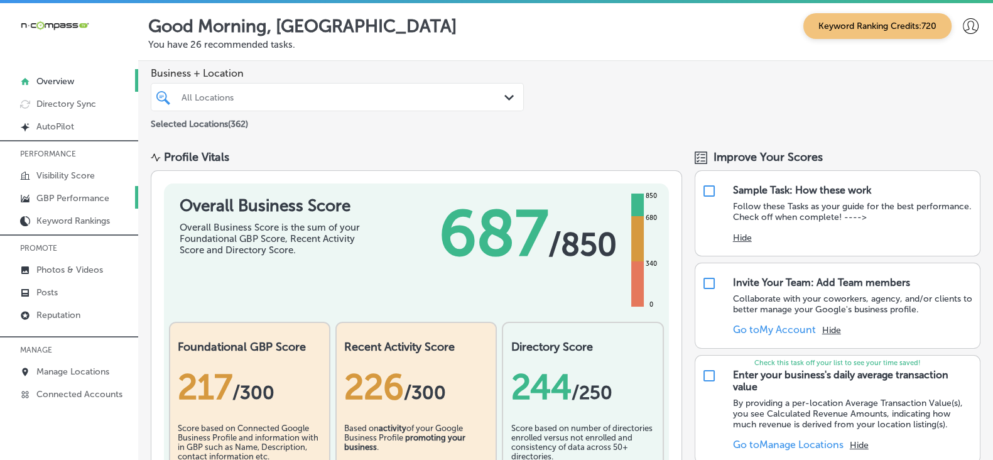 Image resolution: width=993 pixels, height=460 pixels. I want to click on span: /250, so click(591, 392).